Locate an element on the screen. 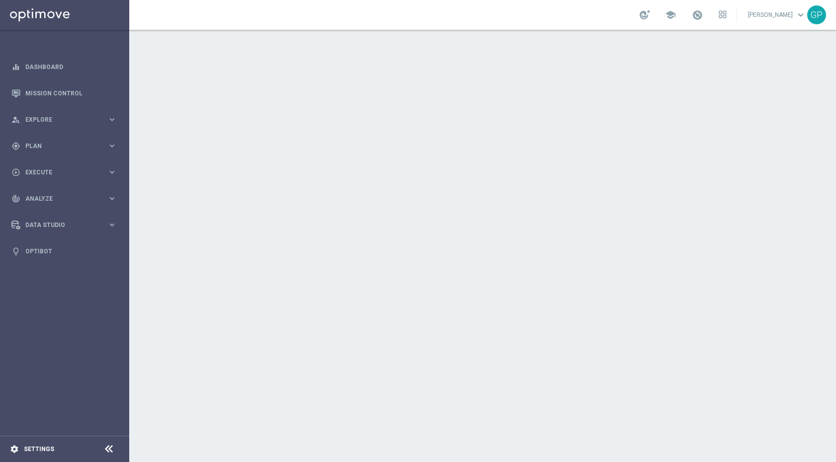 The image size is (836, 462). i: person_search is located at coordinates (16, 120).